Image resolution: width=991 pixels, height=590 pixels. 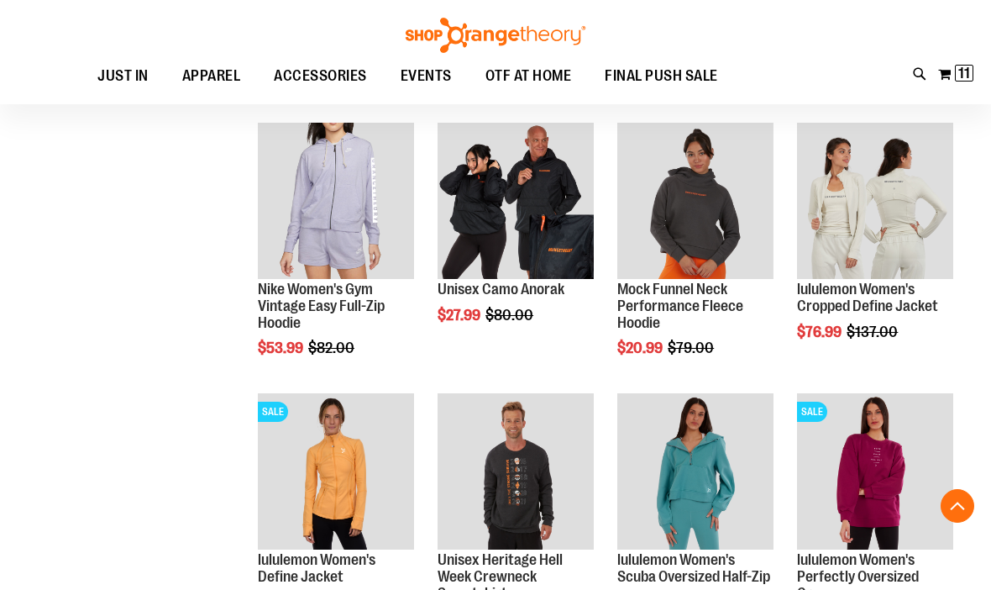 I want to click on img: Product image for Mock Funnel Neck Performance Fleece Hoodie, so click(x=695, y=201).